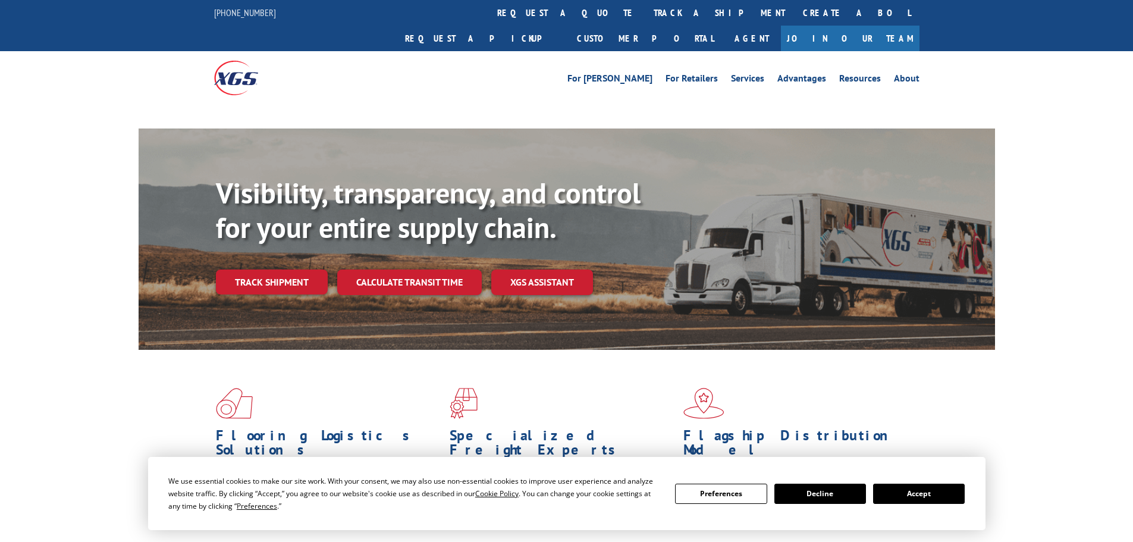  I want to click on h1: Specialized Freight Experts, so click(562, 446).